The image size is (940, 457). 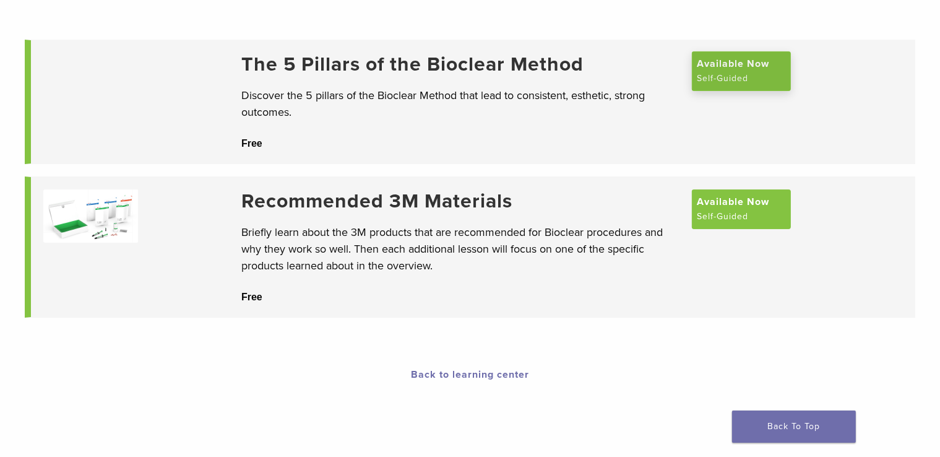 I want to click on h3: The 5 Pillars of the Bioclear Method, so click(x=460, y=64).